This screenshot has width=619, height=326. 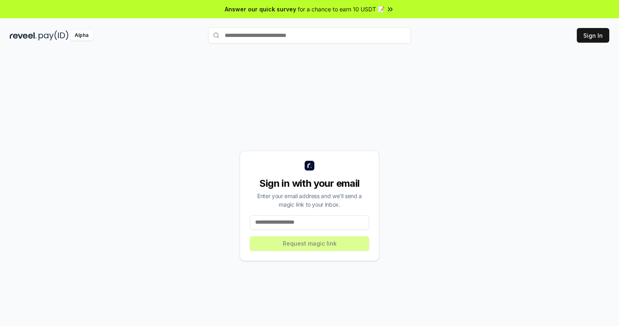 What do you see at coordinates (260, 9) in the screenshot?
I see `span: Answer our quick survey` at bounding box center [260, 9].